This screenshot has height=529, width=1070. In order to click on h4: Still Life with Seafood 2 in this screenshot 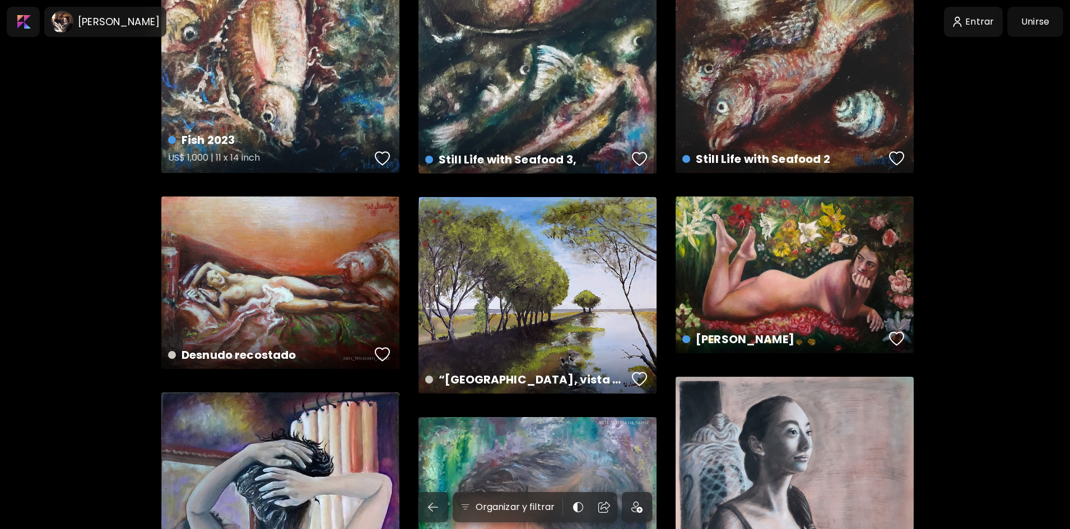, I will do `click(783, 159)`.